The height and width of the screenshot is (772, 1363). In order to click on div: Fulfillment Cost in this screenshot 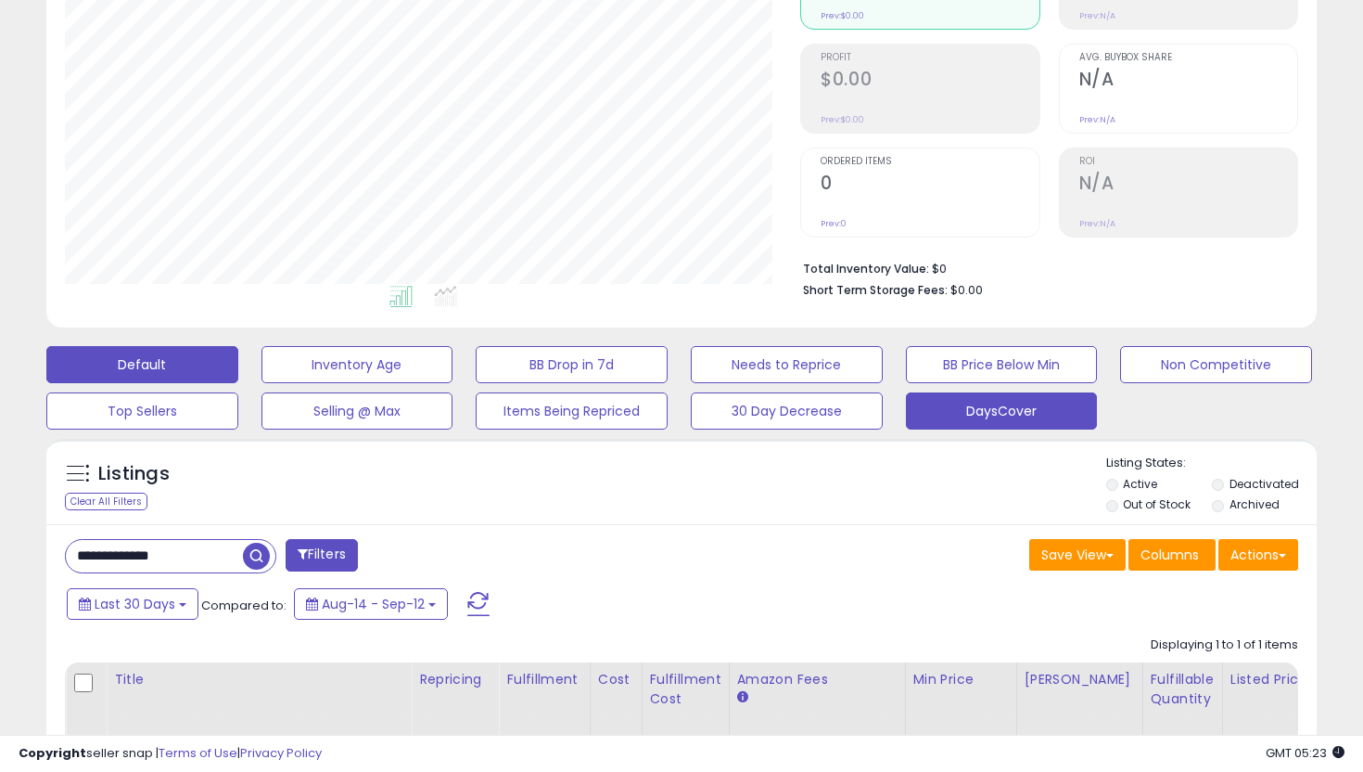, I will do `click(685, 689)`.